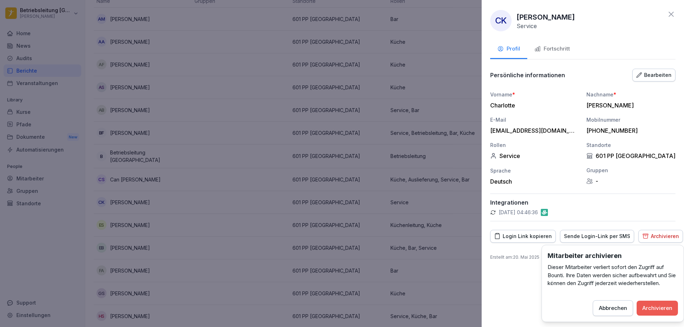  I want to click on p: Persönliche informationen, so click(527, 75).